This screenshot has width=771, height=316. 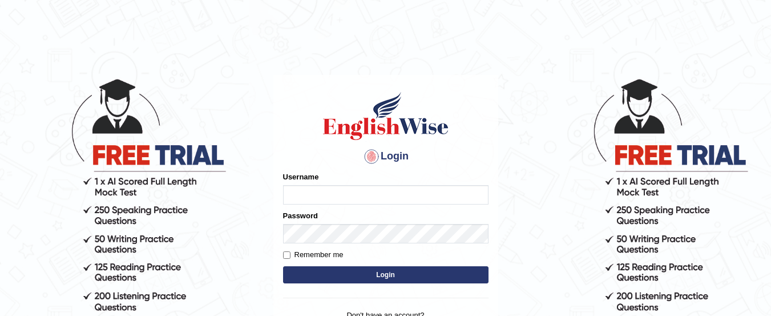 What do you see at coordinates (286, 254) in the screenshot?
I see `input: Remember me` at bounding box center [286, 254].